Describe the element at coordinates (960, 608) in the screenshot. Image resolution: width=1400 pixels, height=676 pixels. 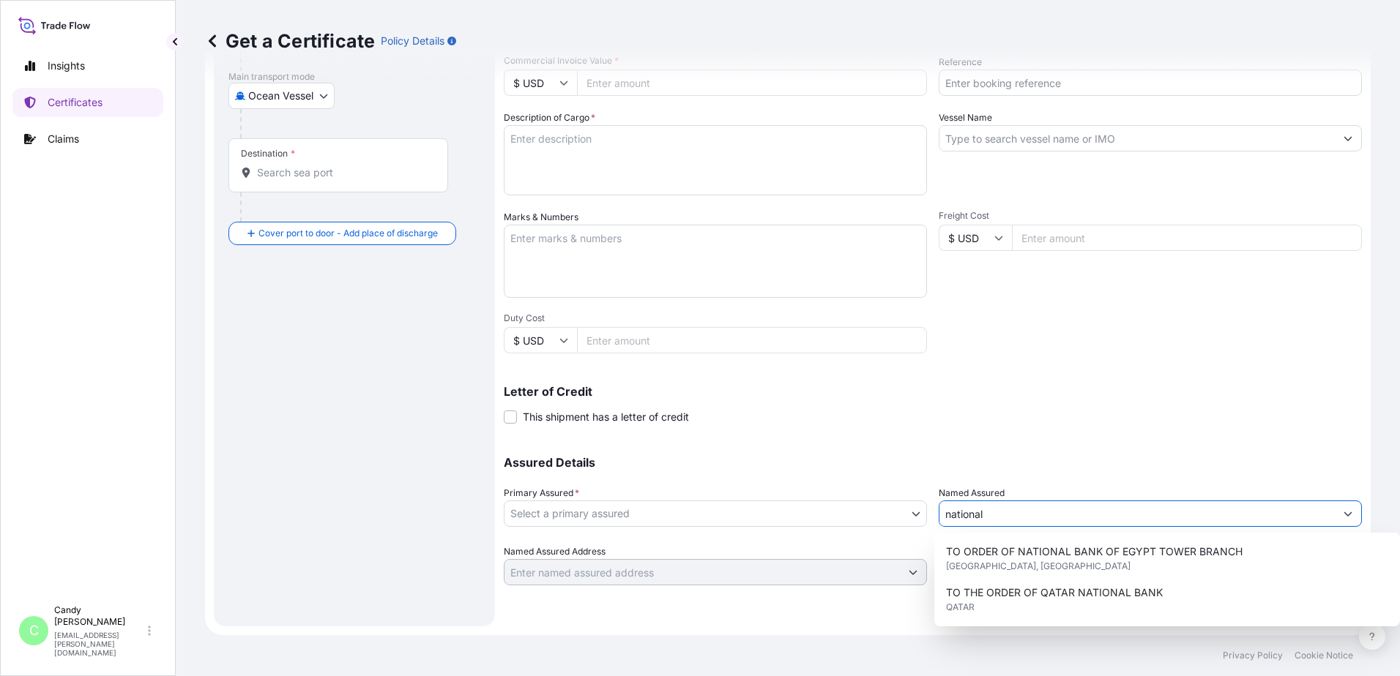
I see `span: QATAR` at that location.